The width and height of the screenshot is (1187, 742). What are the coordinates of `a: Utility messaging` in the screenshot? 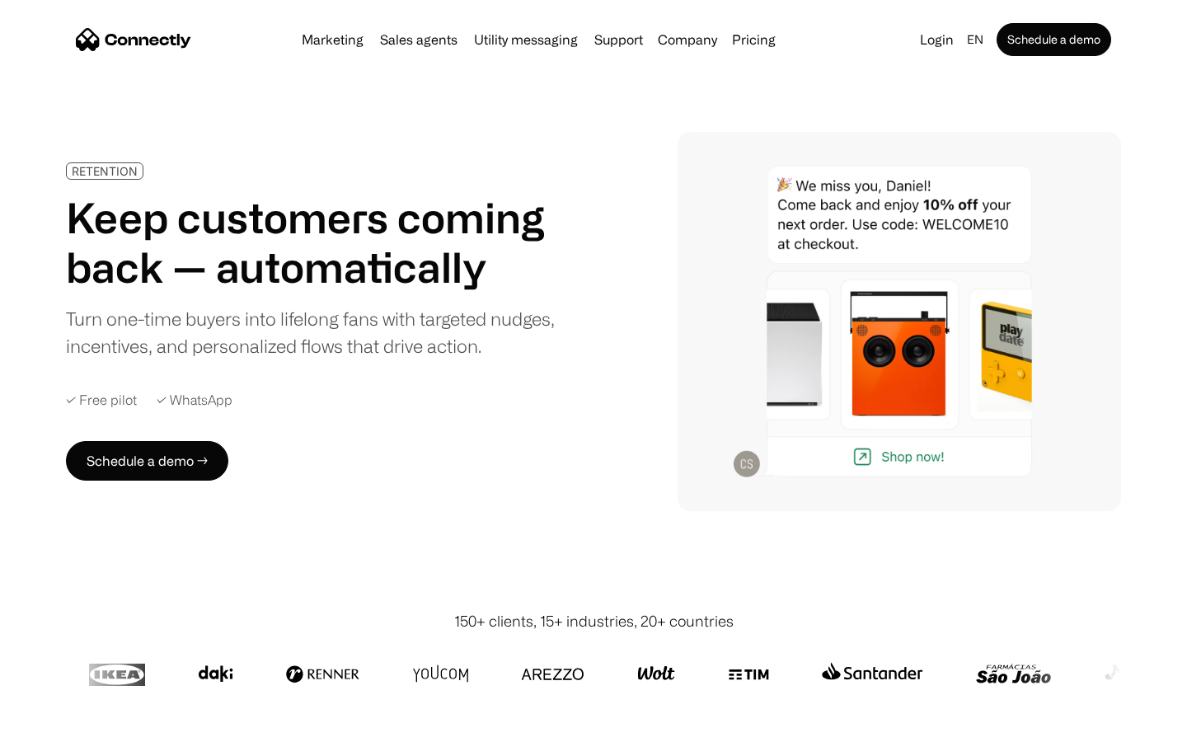 It's located at (526, 40).